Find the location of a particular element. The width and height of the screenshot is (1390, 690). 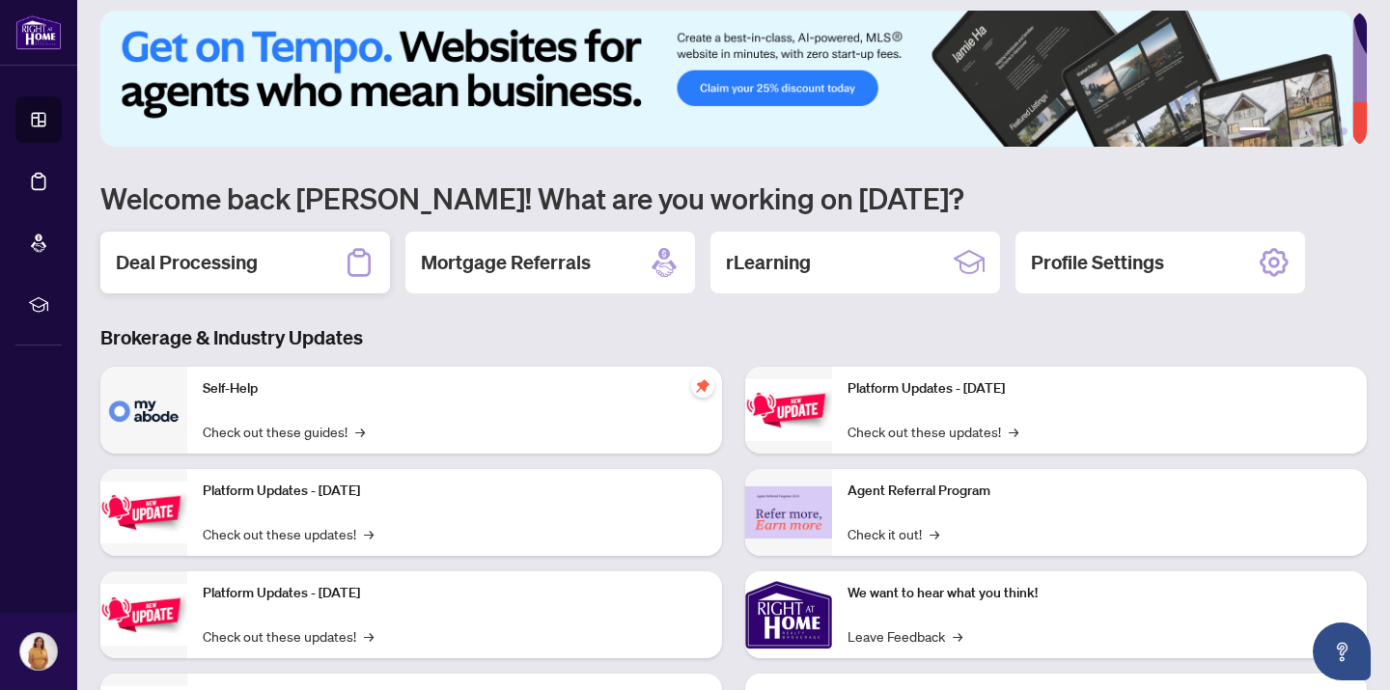

img: logo is located at coordinates (39, 32).